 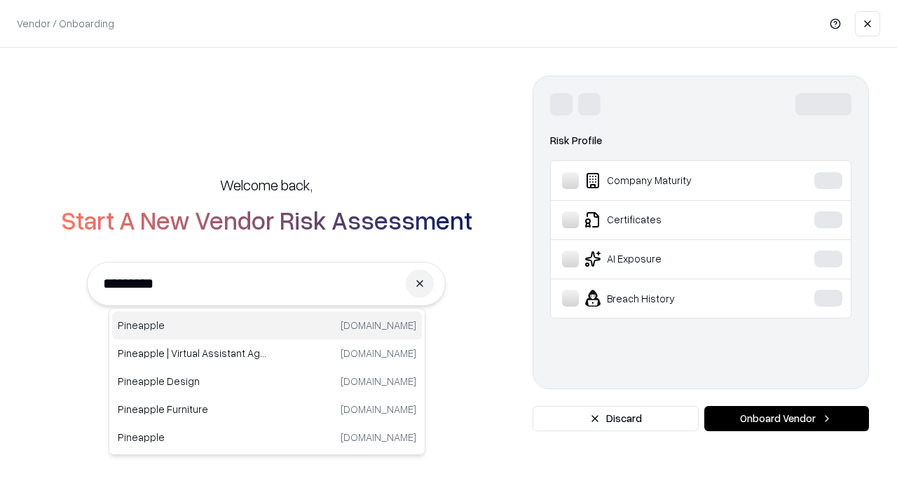 What do you see at coordinates (192, 353) in the screenshot?
I see `p: Pineapple | Virtual Assistant Agency` at bounding box center [192, 353].